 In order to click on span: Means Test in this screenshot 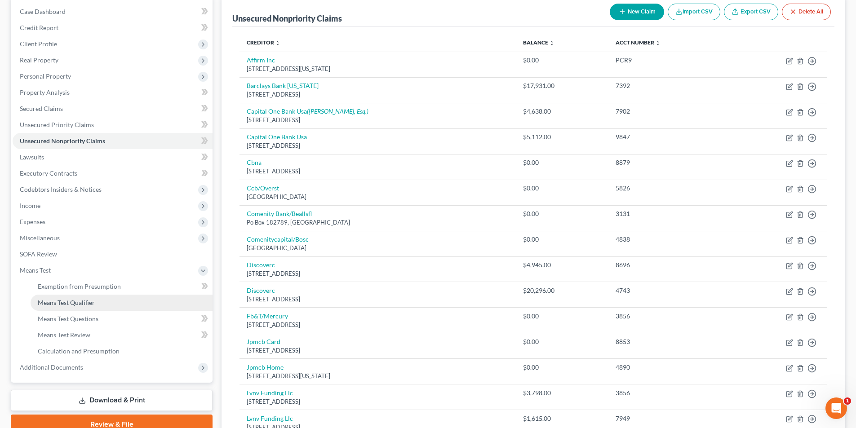, I will do `click(35, 270)`.